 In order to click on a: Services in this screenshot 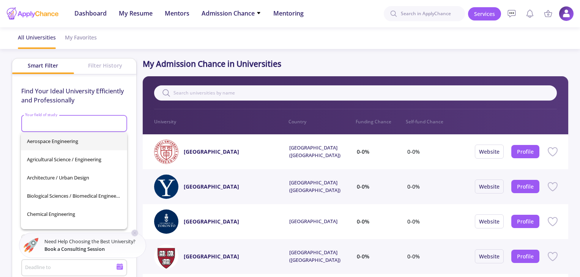, I will do `click(485, 14)`.